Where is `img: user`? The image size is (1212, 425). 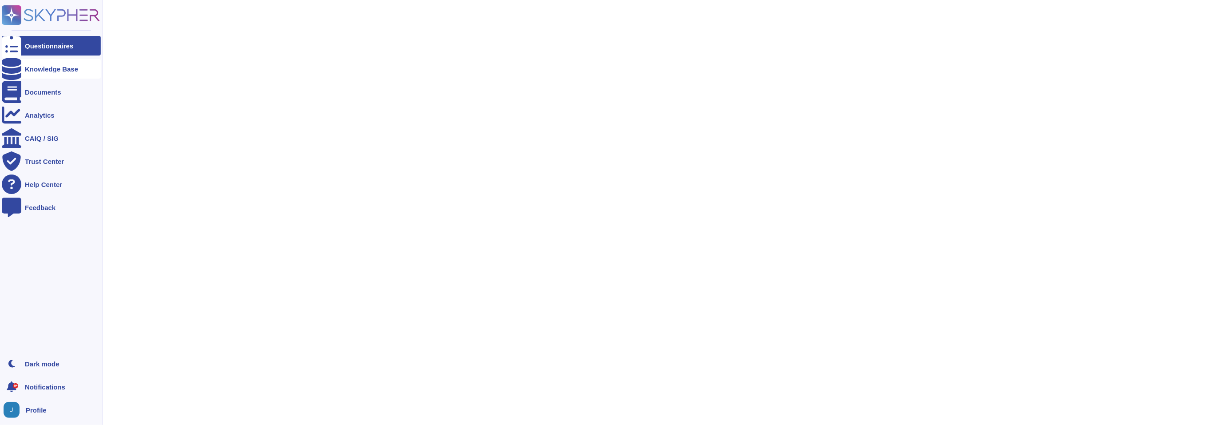 img: user is located at coordinates (12, 410).